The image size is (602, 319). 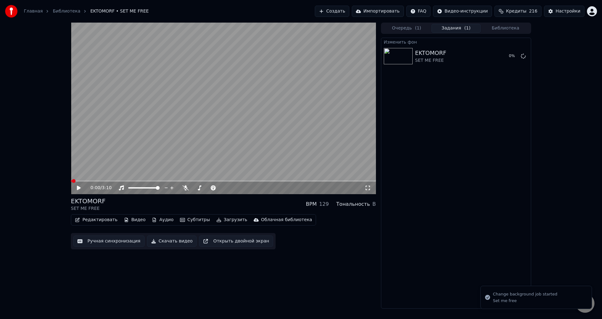 I want to click on div: Изменить фон, so click(x=456, y=42).